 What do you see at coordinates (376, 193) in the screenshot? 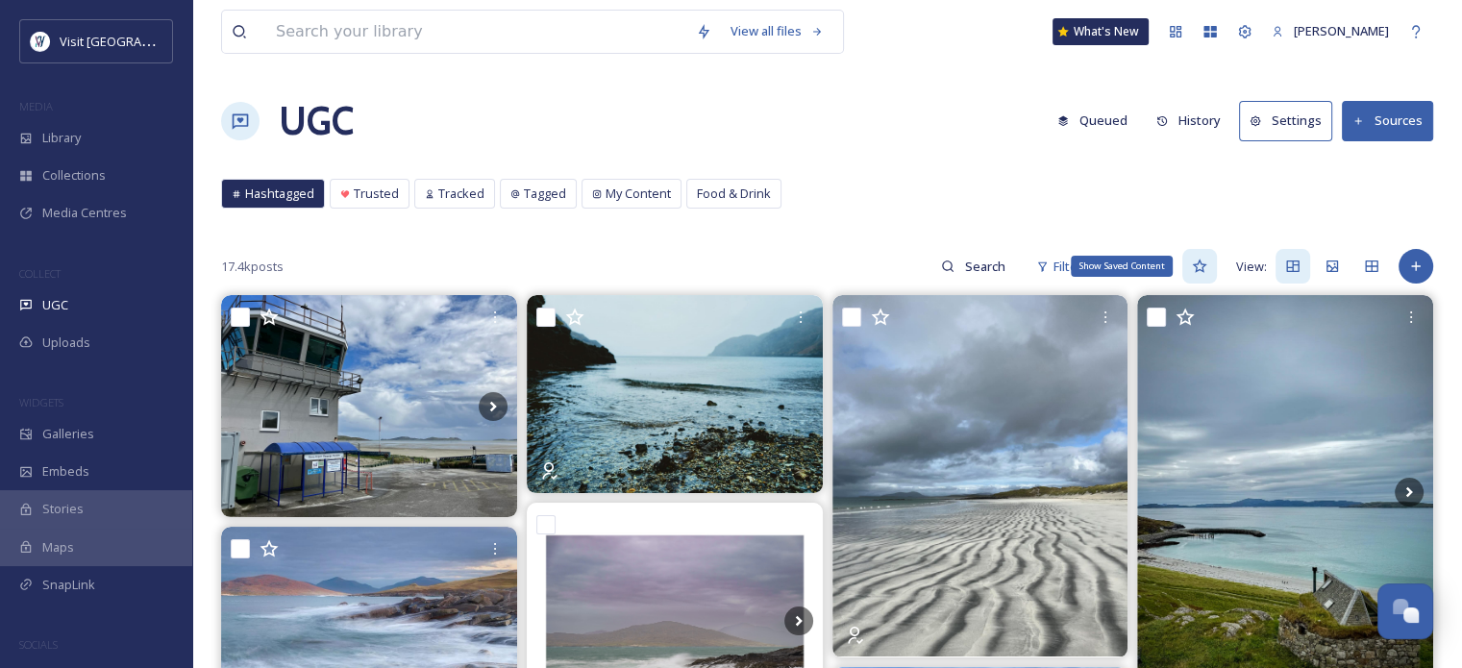
I see `span: Trusted` at bounding box center [376, 193].